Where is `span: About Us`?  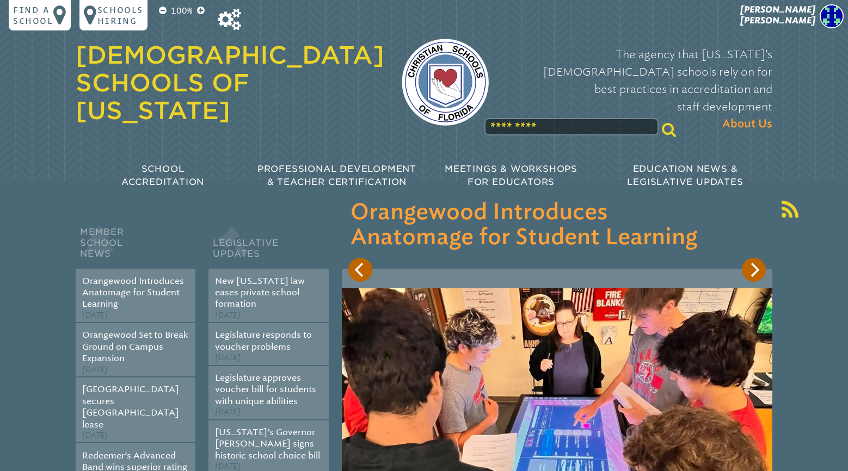 span: About Us is located at coordinates (747, 124).